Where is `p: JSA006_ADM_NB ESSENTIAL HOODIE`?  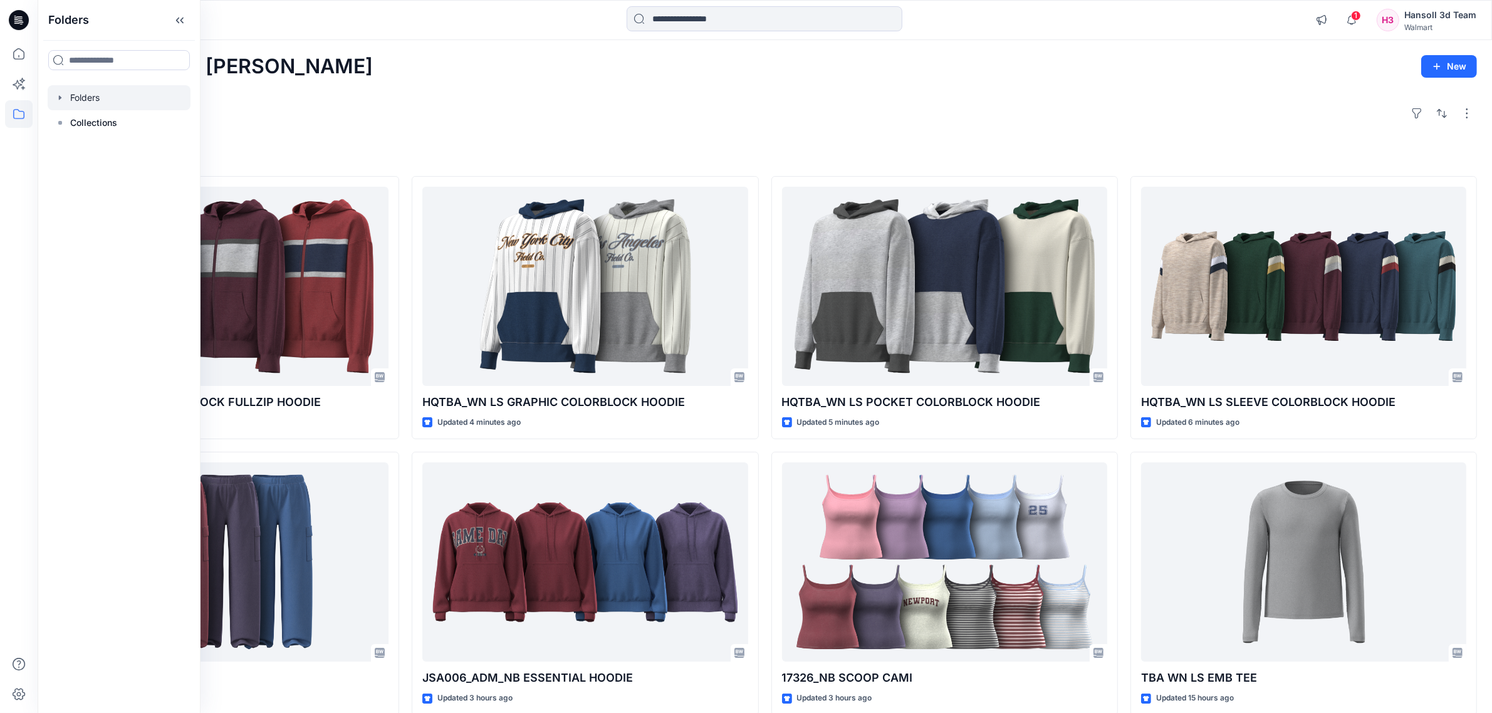
p: JSA006_ADM_NB ESSENTIAL HOODIE is located at coordinates (584, 678).